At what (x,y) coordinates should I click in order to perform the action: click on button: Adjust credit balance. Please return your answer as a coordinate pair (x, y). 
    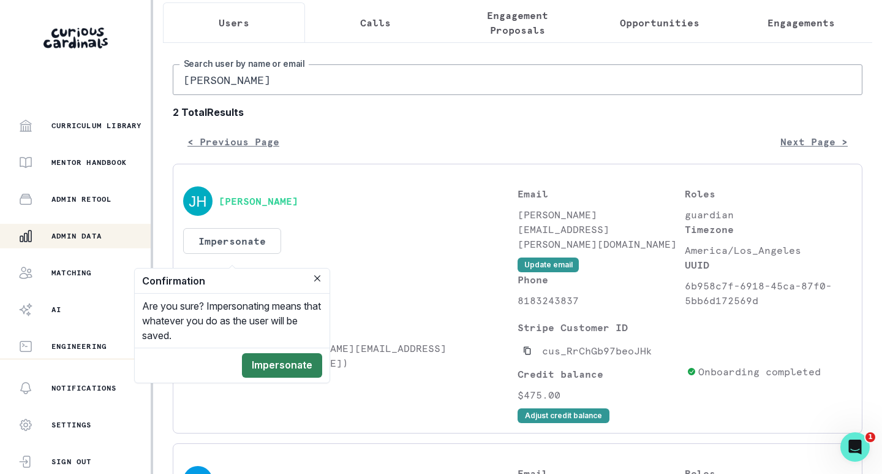
    Looking at the image, I should click on (564, 415).